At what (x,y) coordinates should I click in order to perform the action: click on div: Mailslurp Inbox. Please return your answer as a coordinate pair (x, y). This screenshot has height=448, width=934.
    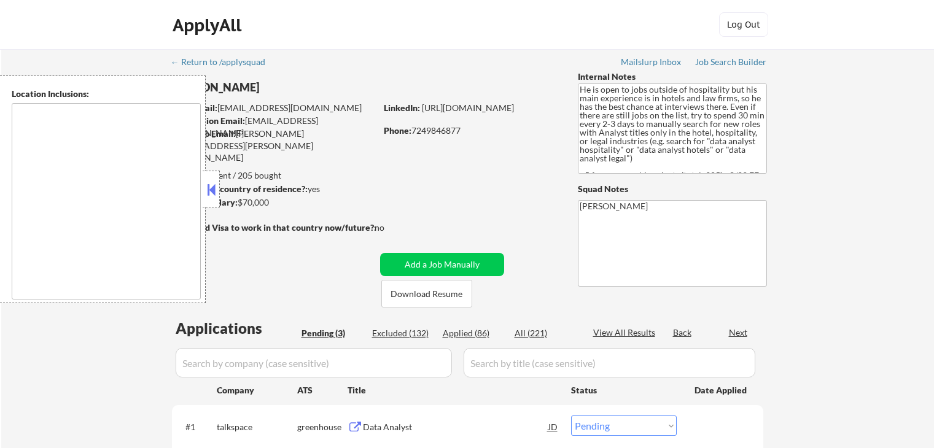
    Looking at the image, I should click on (651, 62).